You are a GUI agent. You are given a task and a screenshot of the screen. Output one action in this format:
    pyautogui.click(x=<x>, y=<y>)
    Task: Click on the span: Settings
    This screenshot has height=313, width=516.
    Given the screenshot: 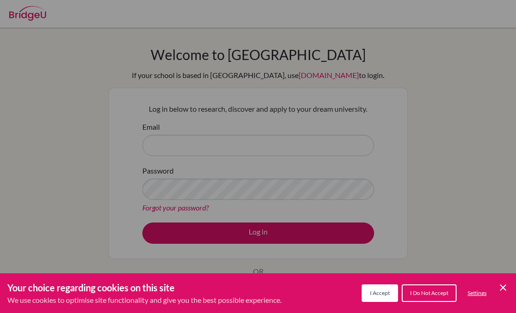 What is the action you would take?
    pyautogui.click(x=477, y=292)
    